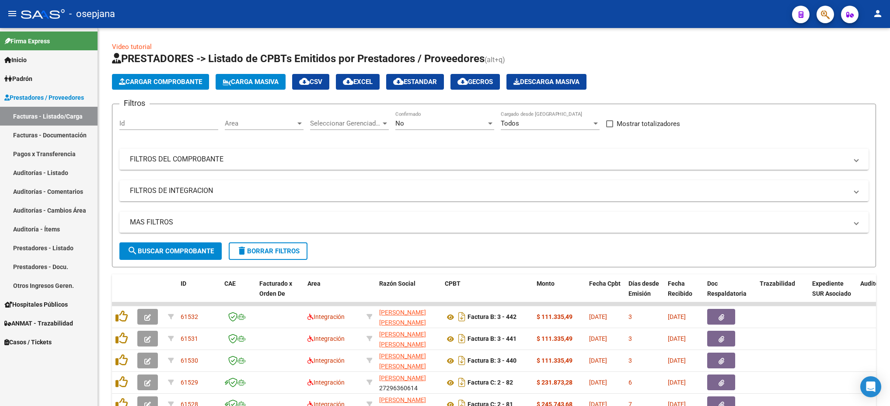  What do you see at coordinates (28, 342) in the screenshot?
I see `span: Casos / Tickets` at bounding box center [28, 342].